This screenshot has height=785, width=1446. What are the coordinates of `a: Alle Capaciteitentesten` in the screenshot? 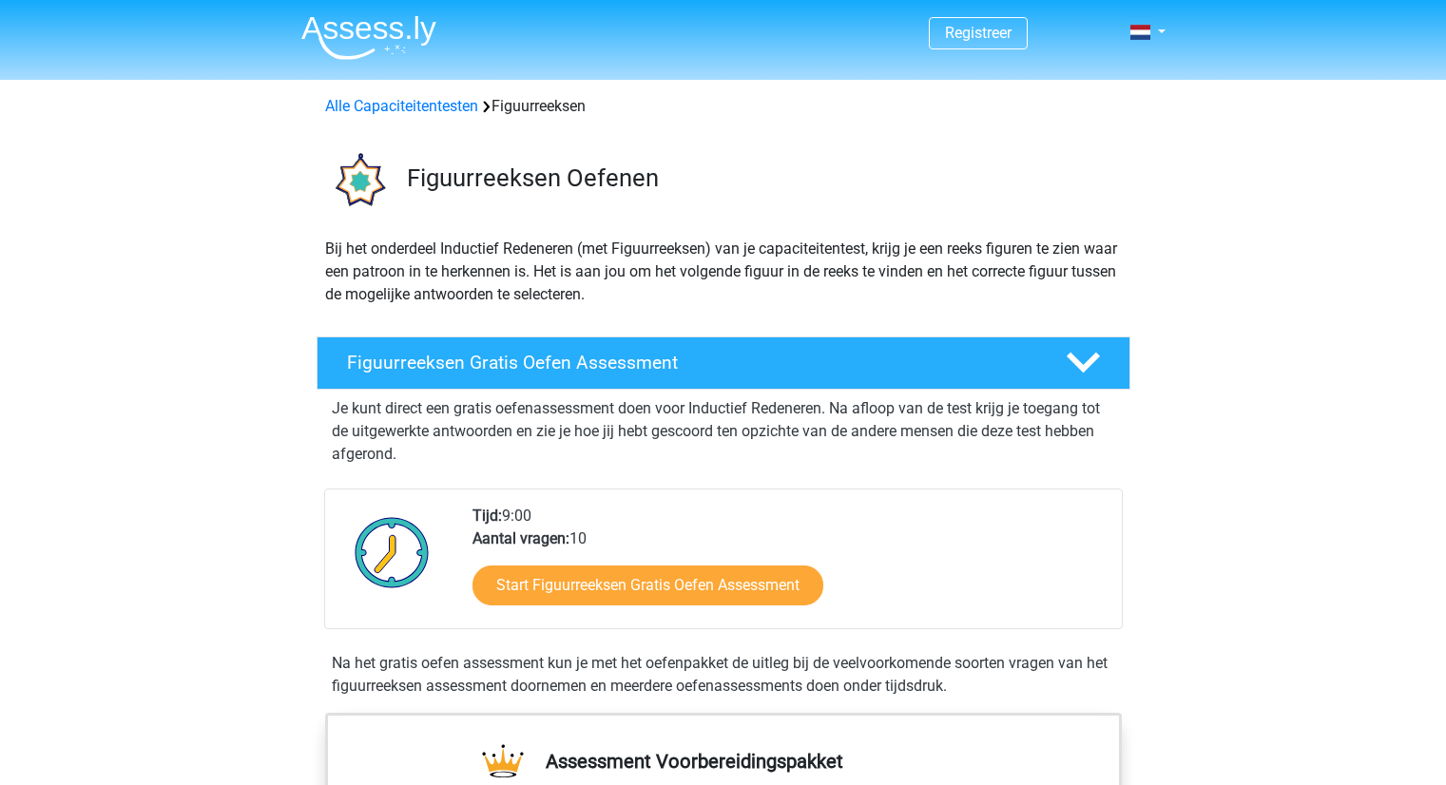 It's located at (401, 106).